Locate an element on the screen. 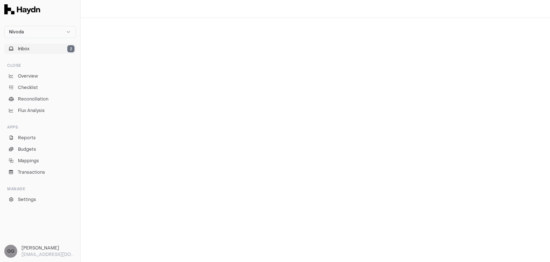 The height and width of the screenshot is (262, 550). a: Reconciliation is located at coordinates (40, 99).